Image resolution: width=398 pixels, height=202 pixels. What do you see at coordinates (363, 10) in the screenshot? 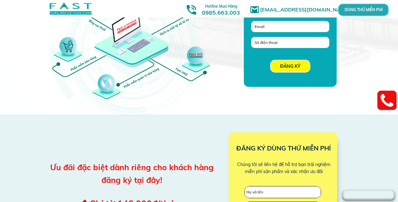
I see `p: DÙNG THỬ MIỄN PHÍ` at bounding box center [363, 10].